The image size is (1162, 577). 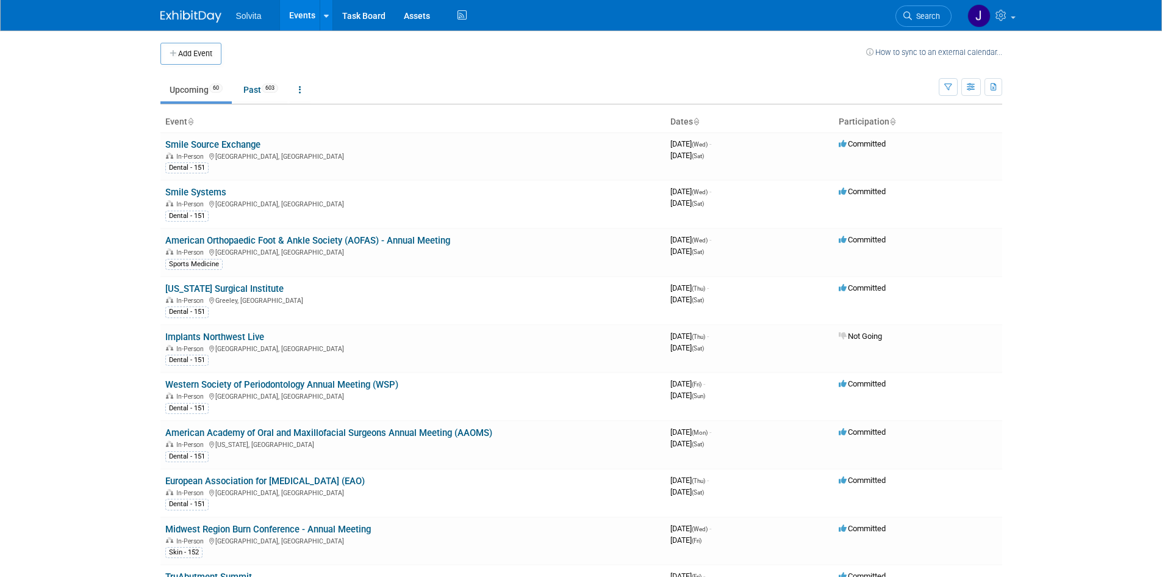 What do you see at coordinates (700, 432) in the screenshot?
I see `span: (Mon)` at bounding box center [700, 432].